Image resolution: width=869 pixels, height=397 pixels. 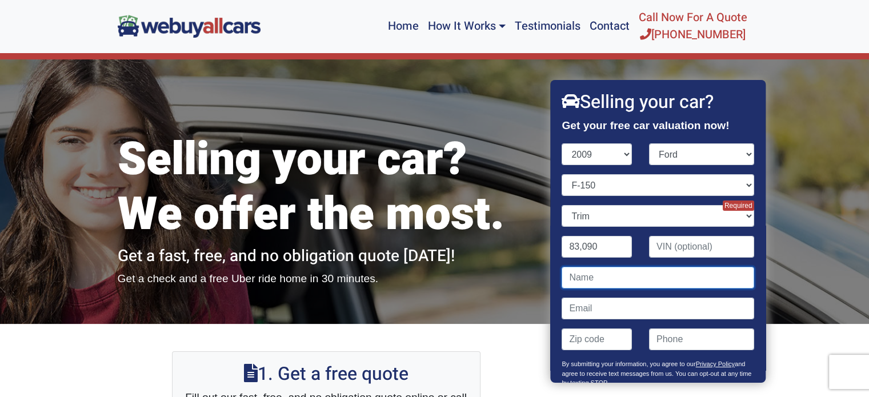 What do you see at coordinates (658, 278) in the screenshot?
I see `input: Name` at bounding box center [658, 278].